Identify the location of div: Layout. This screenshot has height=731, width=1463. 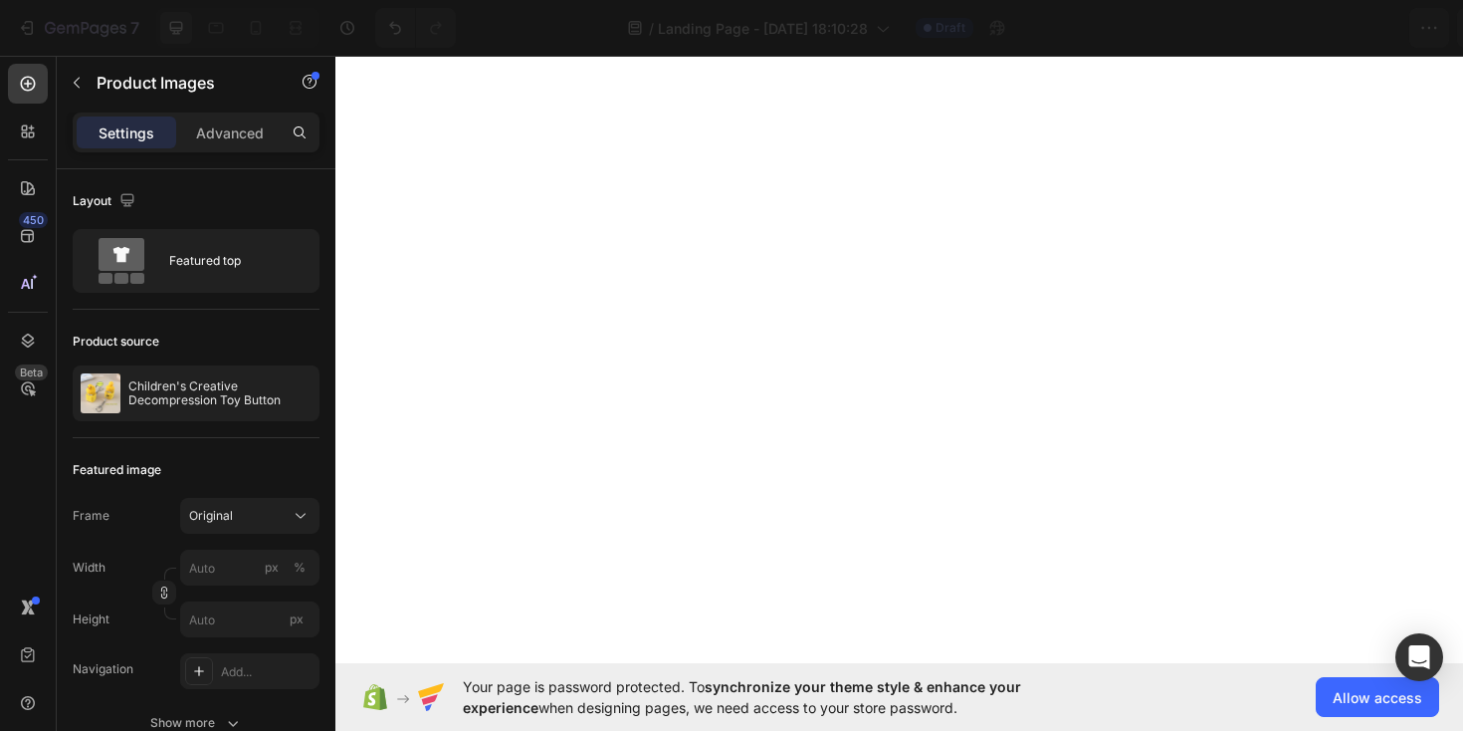
(106, 201).